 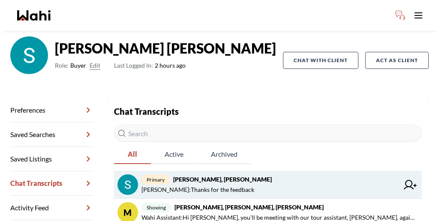 I want to click on span: Active, so click(x=174, y=154).